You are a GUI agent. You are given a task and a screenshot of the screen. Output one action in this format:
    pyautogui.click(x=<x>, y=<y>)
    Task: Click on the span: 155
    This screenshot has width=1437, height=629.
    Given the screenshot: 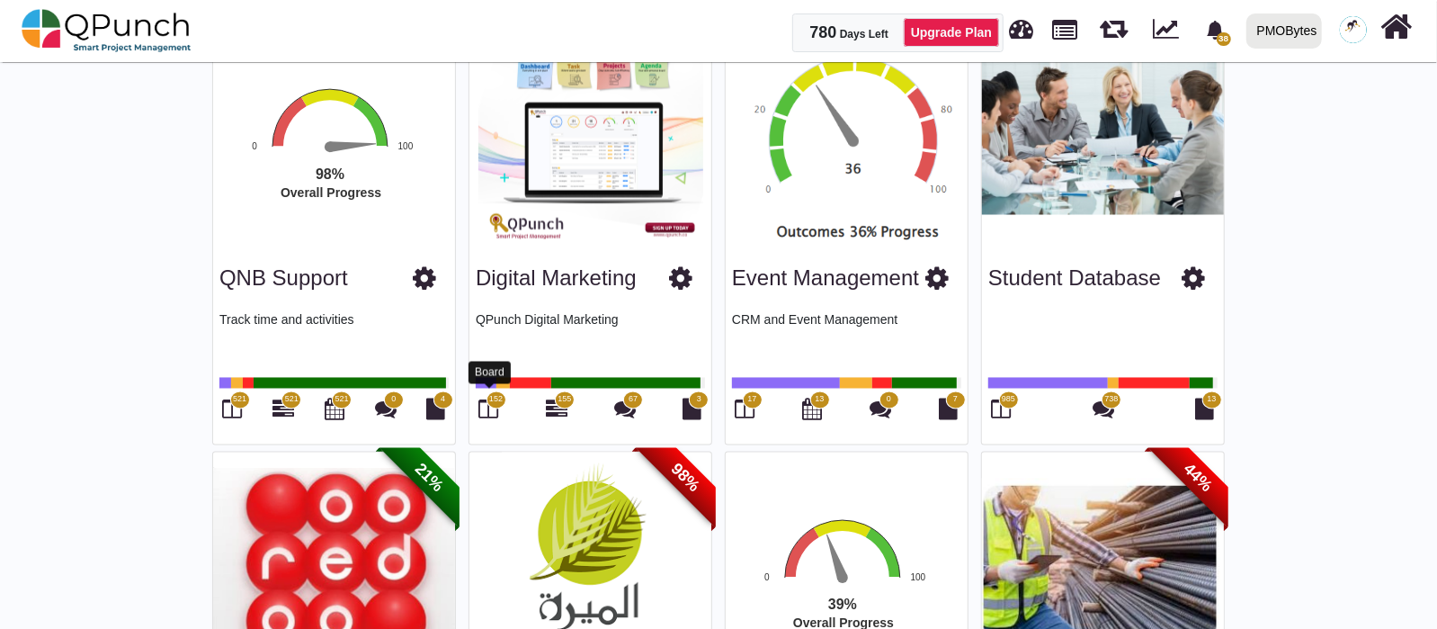 What is the action you would take?
    pyautogui.click(x=564, y=400)
    